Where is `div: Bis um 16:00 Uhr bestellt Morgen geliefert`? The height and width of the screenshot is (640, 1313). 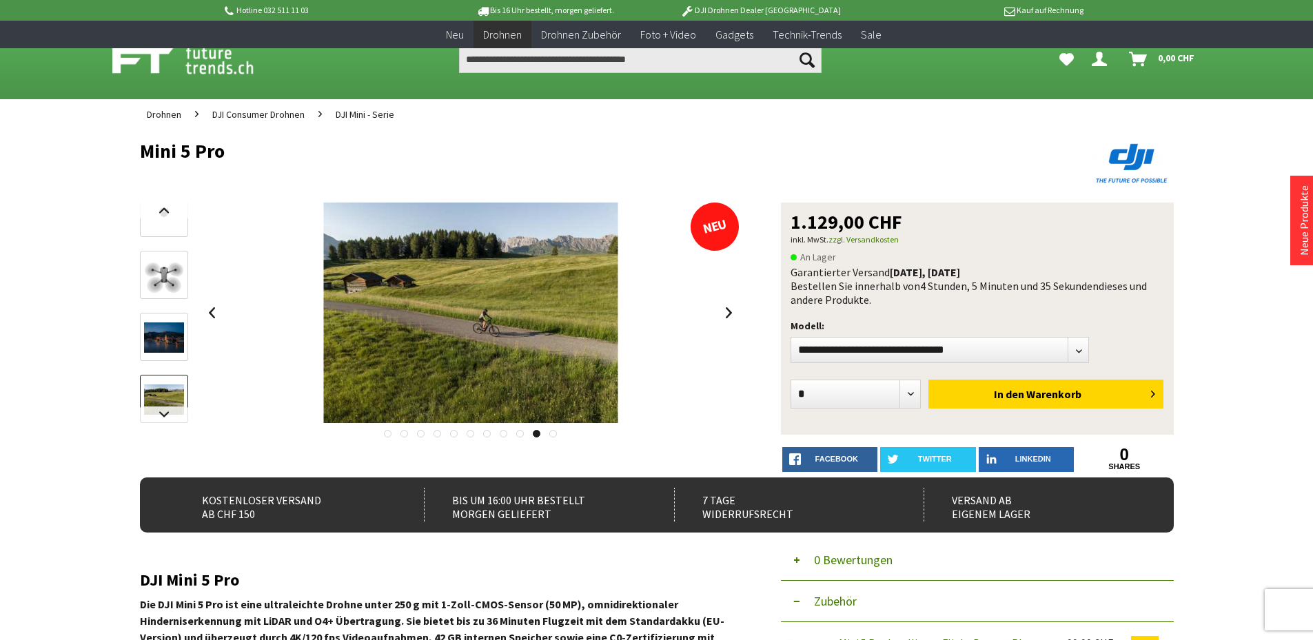 div: Bis um 16:00 Uhr bestellt Morgen geliefert is located at coordinates (534, 505).